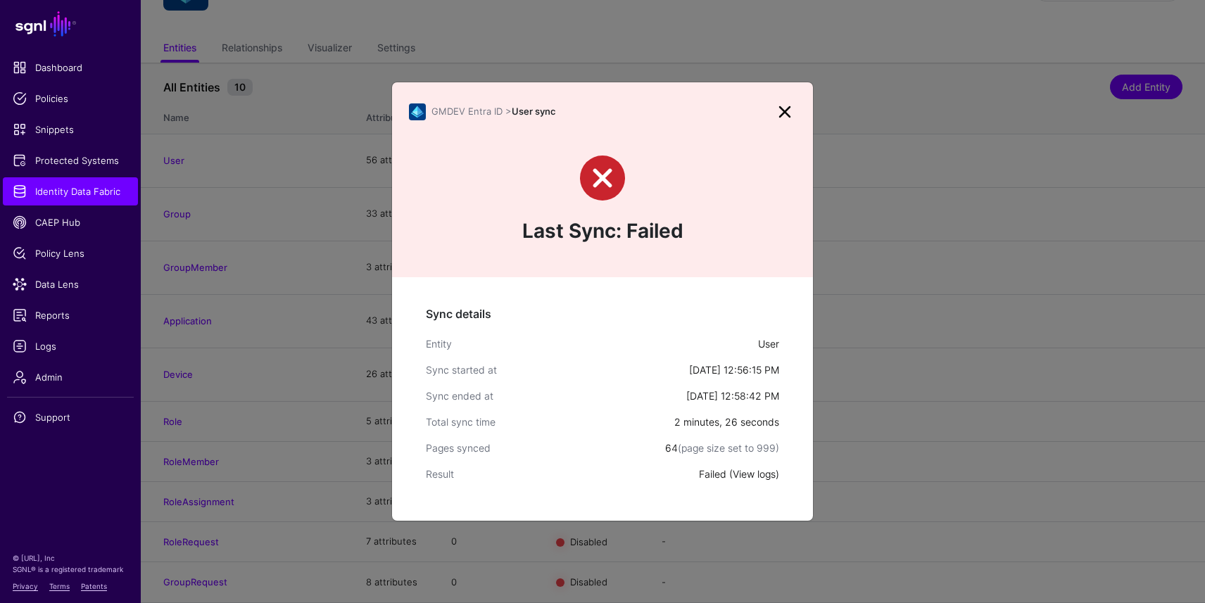 Image resolution: width=1205 pixels, height=603 pixels. I want to click on a: View logs, so click(754, 474).